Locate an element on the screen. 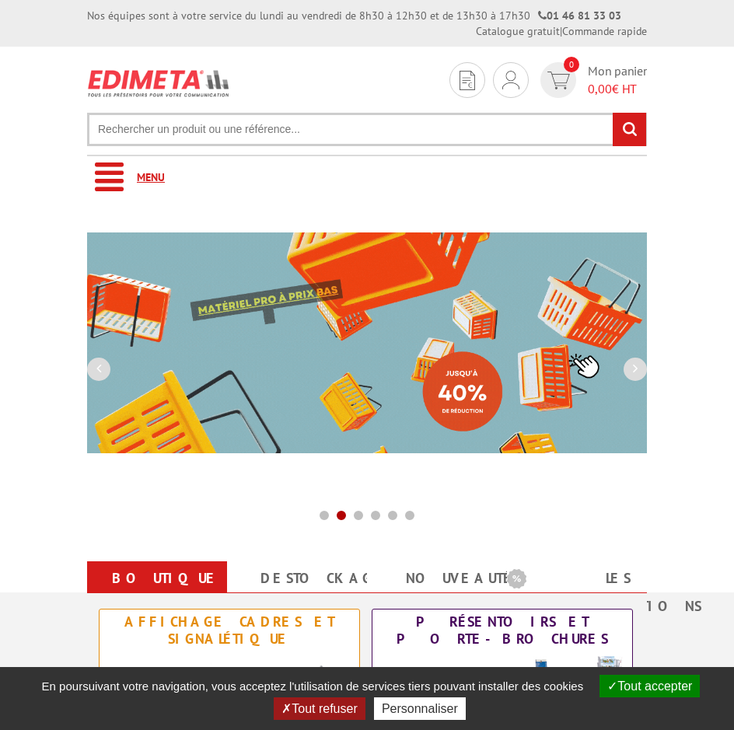  div: Nos équipes sont à votre service du lundi au vendredi de 8h30 à 12h30 et de 13h30 à 17h30 is located at coordinates (354, 16).